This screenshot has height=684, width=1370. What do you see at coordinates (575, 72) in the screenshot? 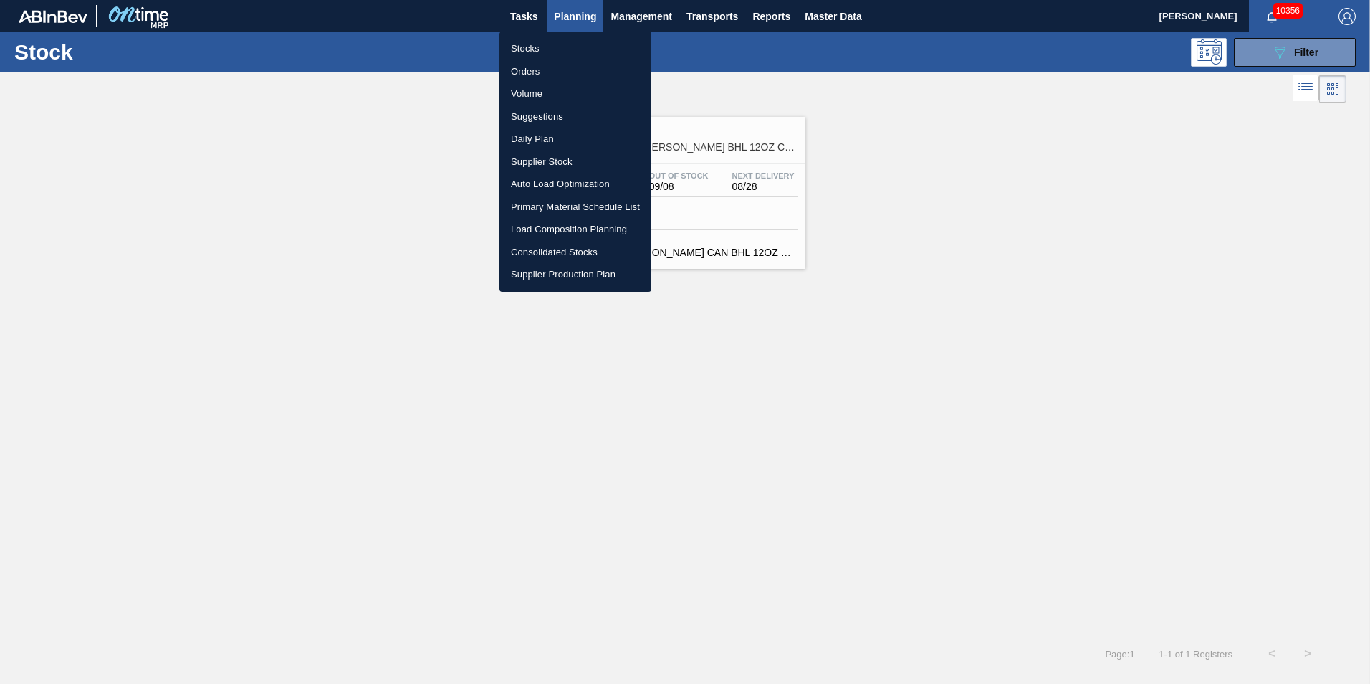
I see `a: Orders` at bounding box center [575, 72].